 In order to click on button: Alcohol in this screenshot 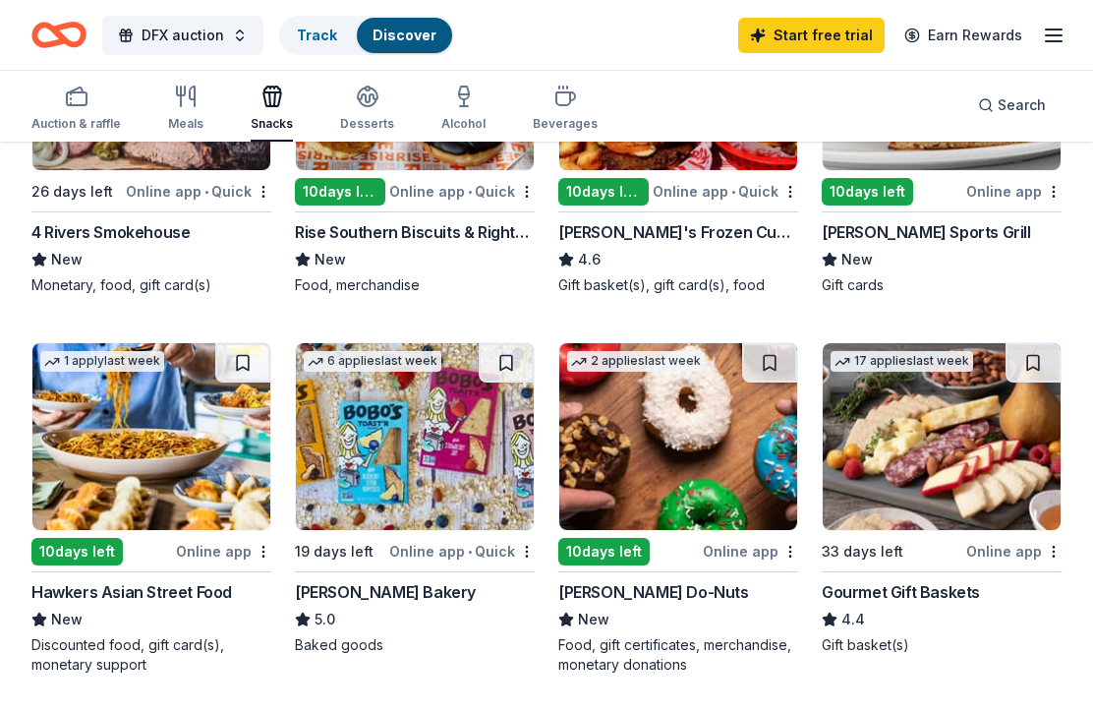, I will do `click(463, 109)`.